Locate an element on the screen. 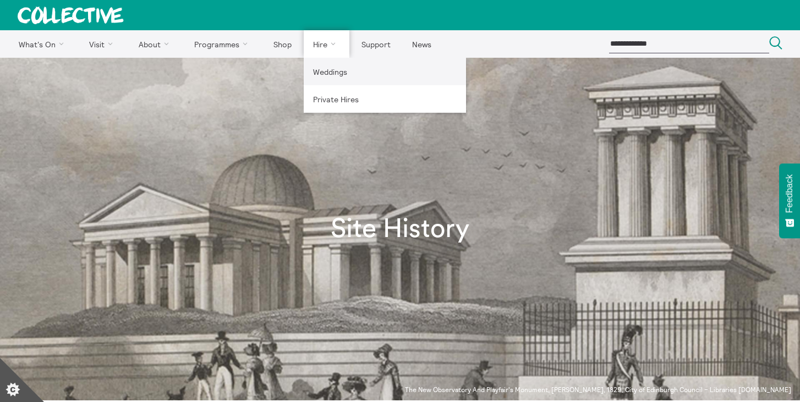 The height and width of the screenshot is (402, 800). a: Private Hires is located at coordinates (385, 99).